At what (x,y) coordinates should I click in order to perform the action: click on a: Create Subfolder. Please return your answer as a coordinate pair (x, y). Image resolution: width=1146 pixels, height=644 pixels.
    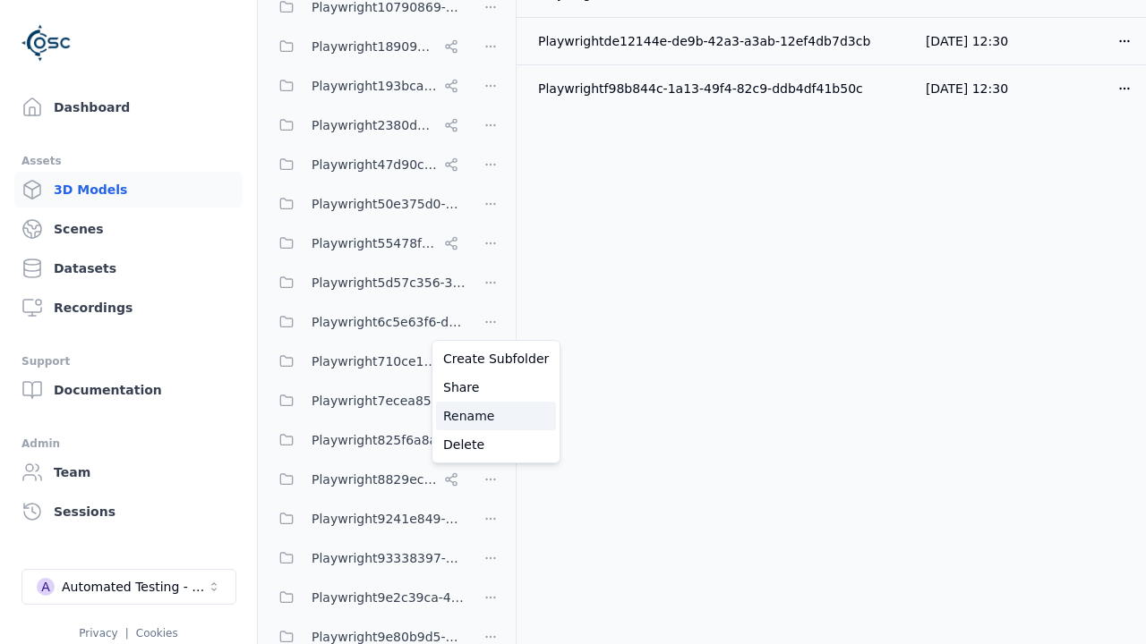
    Looking at the image, I should click on (496, 359).